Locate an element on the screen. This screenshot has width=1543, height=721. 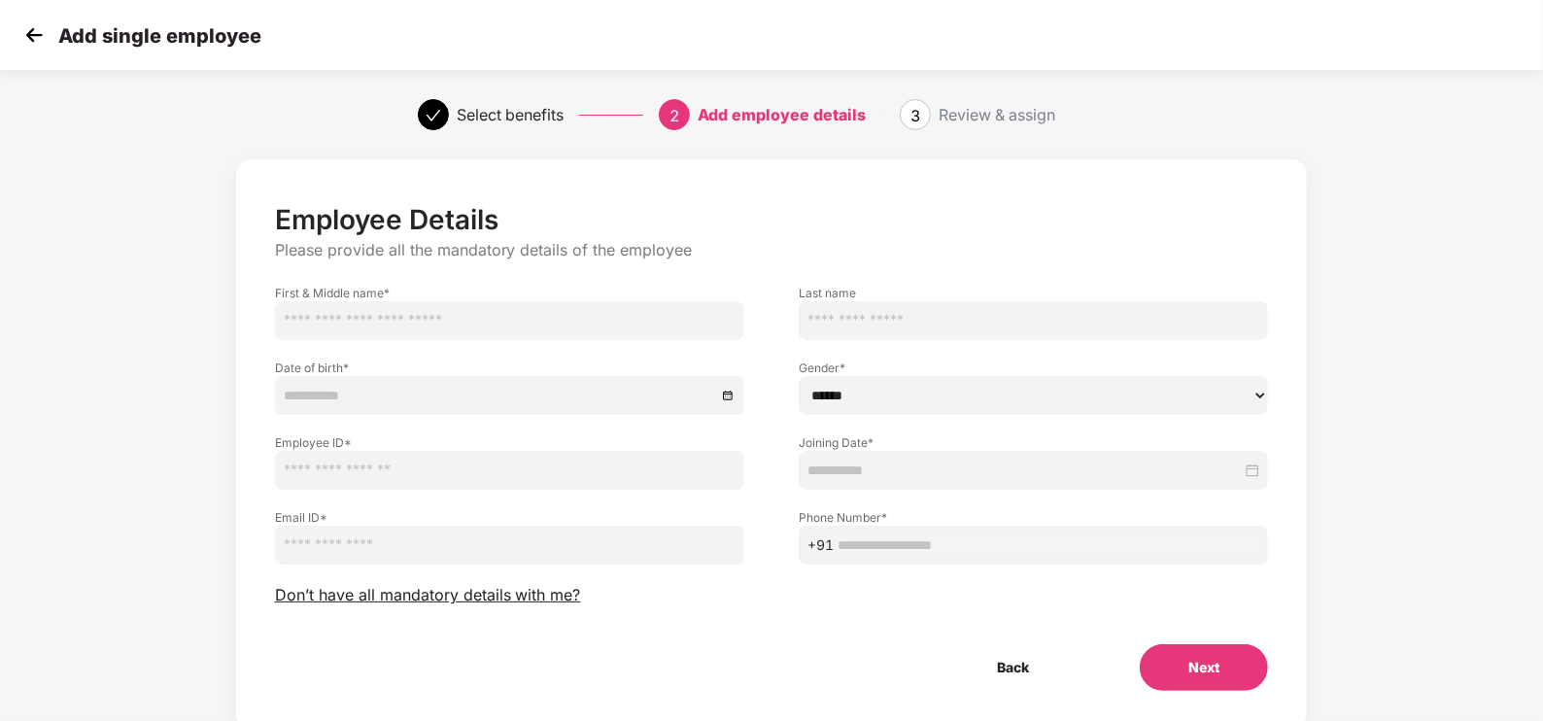
span: 3 is located at coordinates (915, 116).